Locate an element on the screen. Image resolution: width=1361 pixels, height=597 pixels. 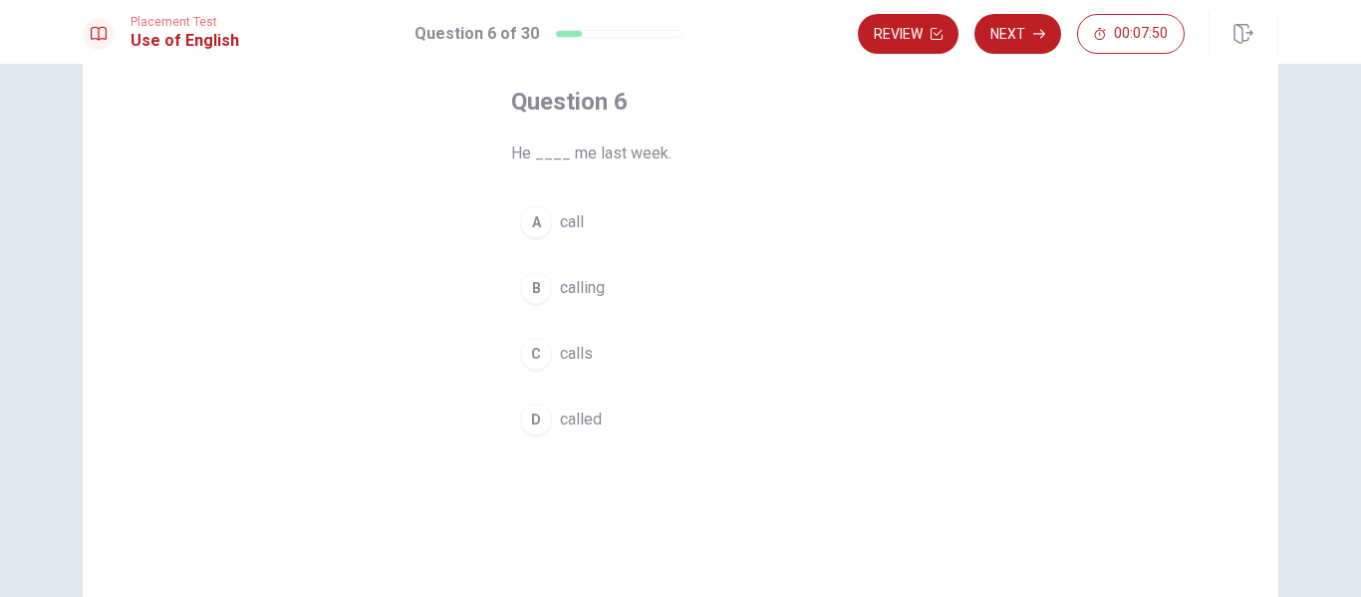
div: C is located at coordinates (536, 354).